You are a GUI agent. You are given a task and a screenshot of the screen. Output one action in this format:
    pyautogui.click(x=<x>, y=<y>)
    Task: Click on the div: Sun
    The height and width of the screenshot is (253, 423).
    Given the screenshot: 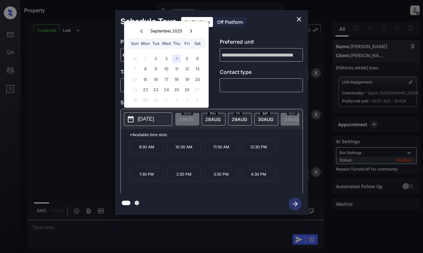 What is the action you would take?
    pyautogui.click(x=135, y=43)
    